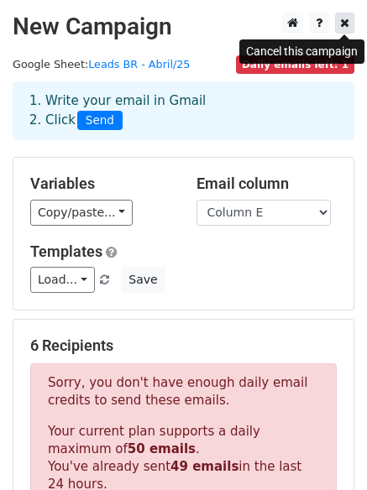 The image size is (367, 490). Describe the element at coordinates (183, 27) in the screenshot. I see `h2: New Campaign` at that location.